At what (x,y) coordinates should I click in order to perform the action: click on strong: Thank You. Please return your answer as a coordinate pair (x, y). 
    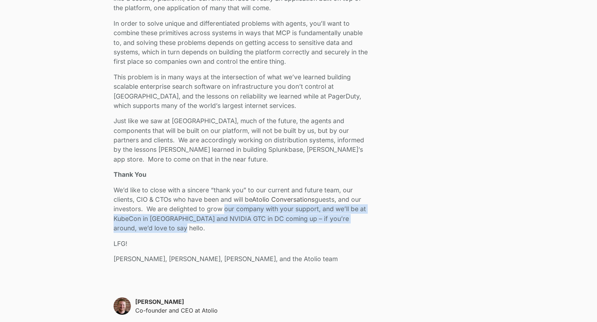
    Looking at the image, I should click on (130, 174).